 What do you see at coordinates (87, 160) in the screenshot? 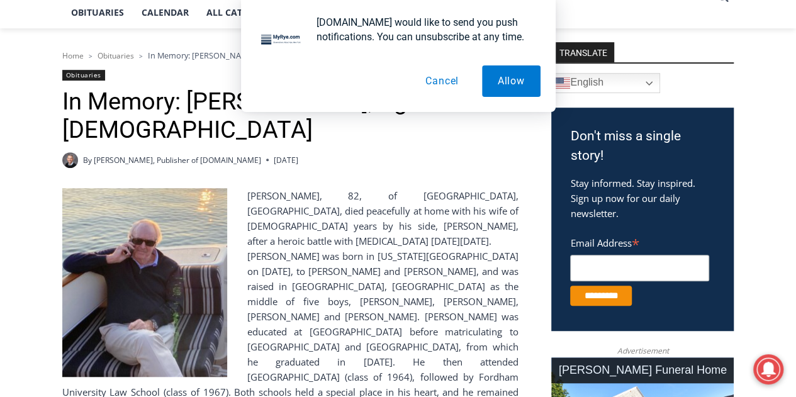
I see `span: By` at bounding box center [87, 160].